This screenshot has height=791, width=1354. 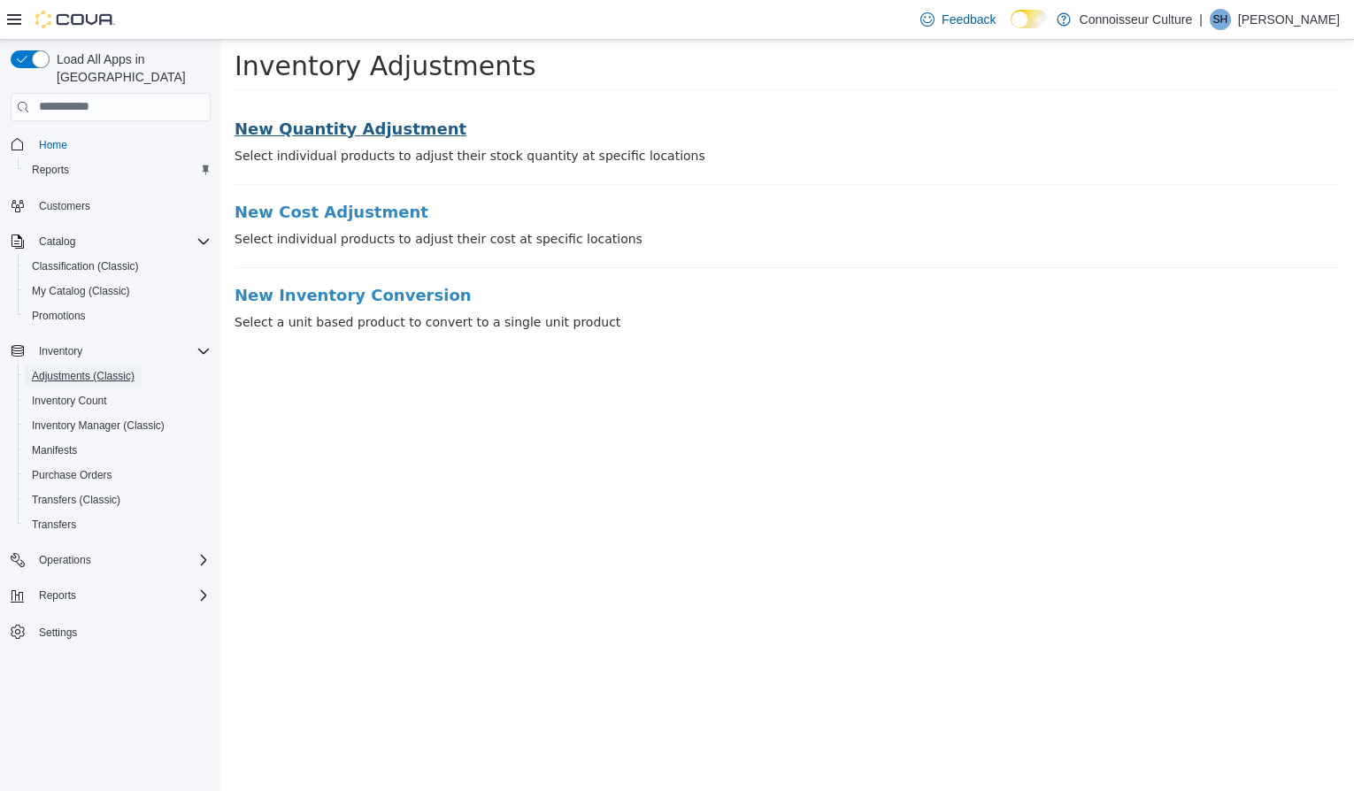 I want to click on button: Customers, so click(x=111, y=205).